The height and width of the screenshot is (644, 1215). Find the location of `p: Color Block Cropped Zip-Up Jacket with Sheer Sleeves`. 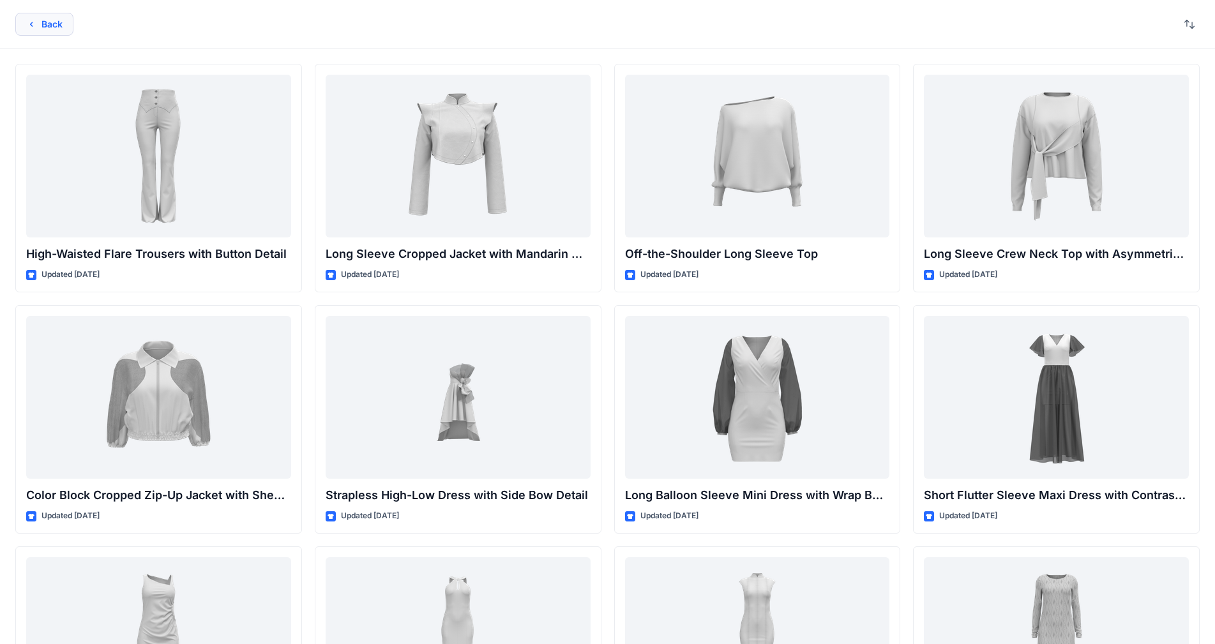

p: Color Block Cropped Zip-Up Jacket with Sheer Sleeves is located at coordinates (158, 495).